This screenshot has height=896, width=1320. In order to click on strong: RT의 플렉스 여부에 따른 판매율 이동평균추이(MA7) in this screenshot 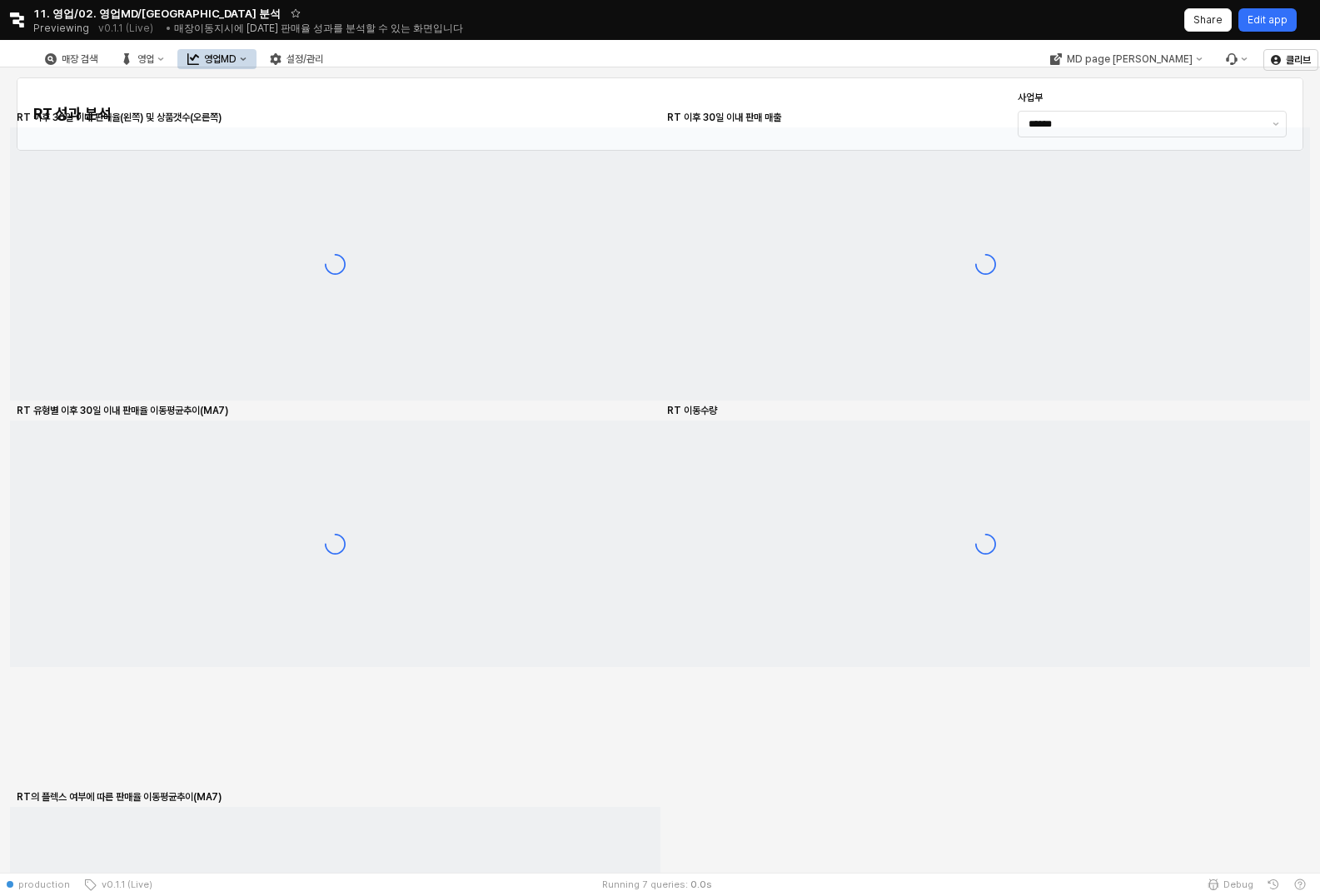, I will do `click(119, 796)`.